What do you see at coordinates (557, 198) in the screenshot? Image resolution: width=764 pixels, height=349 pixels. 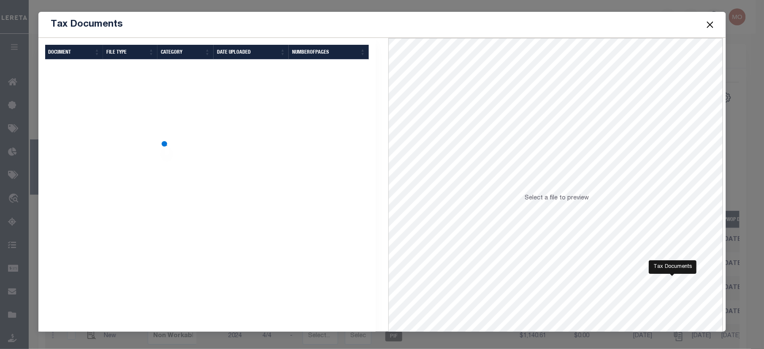 I see `span: Select a file to preview` at bounding box center [557, 198].